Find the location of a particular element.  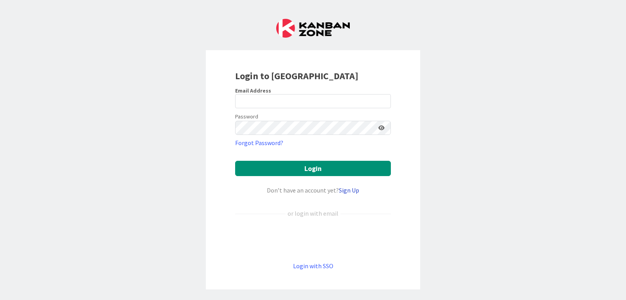

div: Don’t have an account yet? is located at coordinates (313, 190).